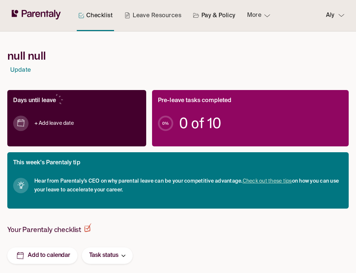 This screenshot has width=356, height=273. Describe the element at coordinates (49, 229) in the screenshot. I see `h2: Your Parentaly checklist` at that location.